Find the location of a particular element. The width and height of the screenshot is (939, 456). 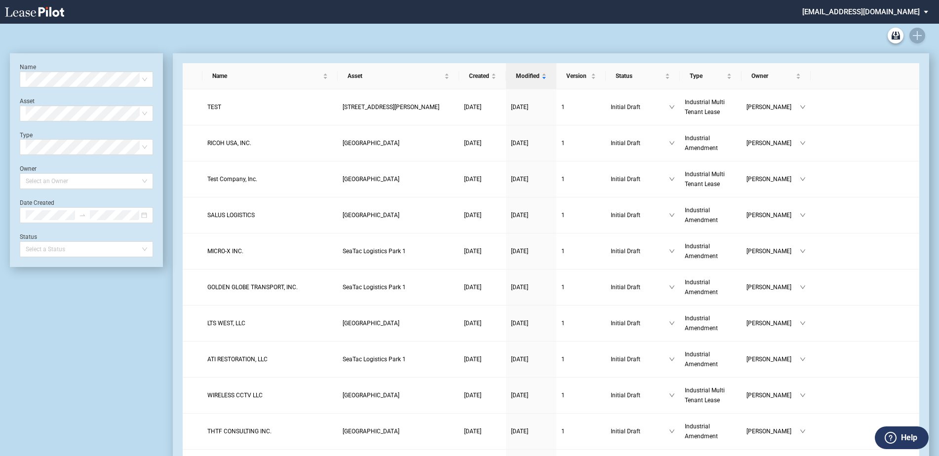

th: Modified is located at coordinates (531, 76).